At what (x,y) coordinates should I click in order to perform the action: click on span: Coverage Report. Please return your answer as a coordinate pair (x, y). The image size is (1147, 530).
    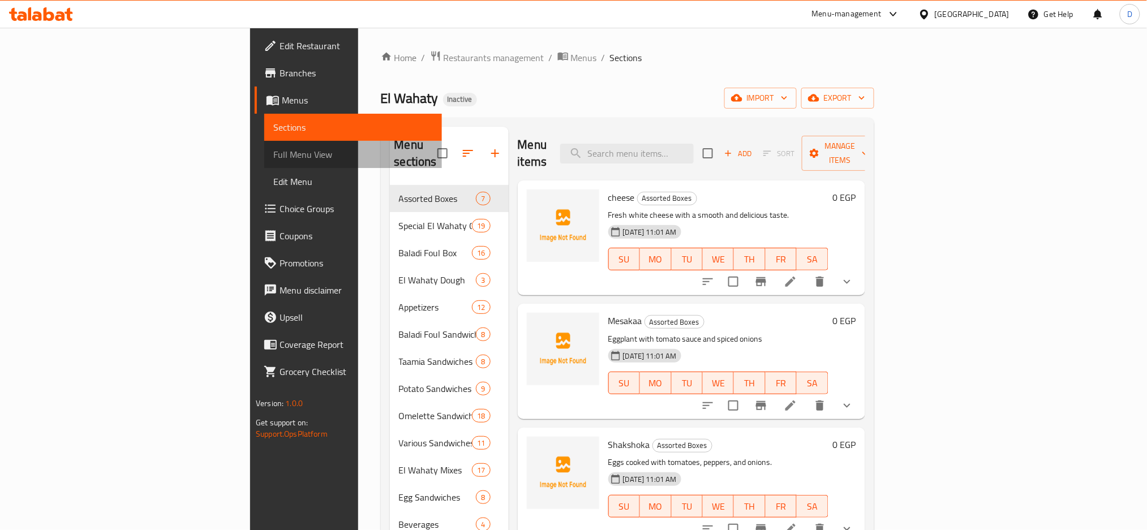
    Looking at the image, I should click on (356, 345).